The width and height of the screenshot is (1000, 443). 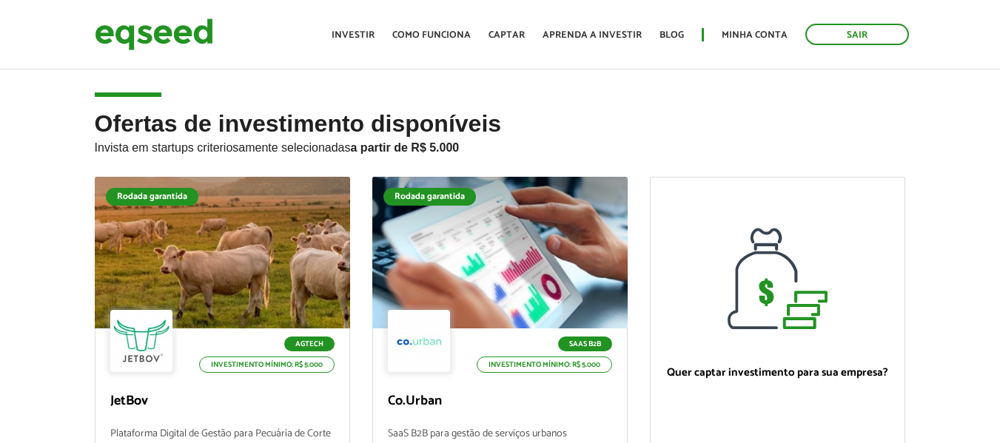 What do you see at coordinates (405, 147) in the screenshot?
I see `strong: a partir de R$ 5.000` at bounding box center [405, 147].